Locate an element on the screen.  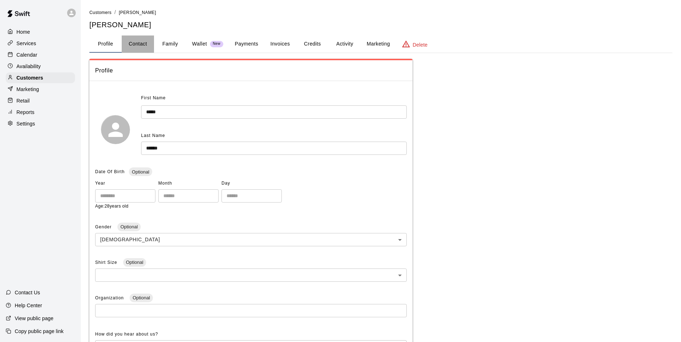
p: Settings is located at coordinates (26, 124).